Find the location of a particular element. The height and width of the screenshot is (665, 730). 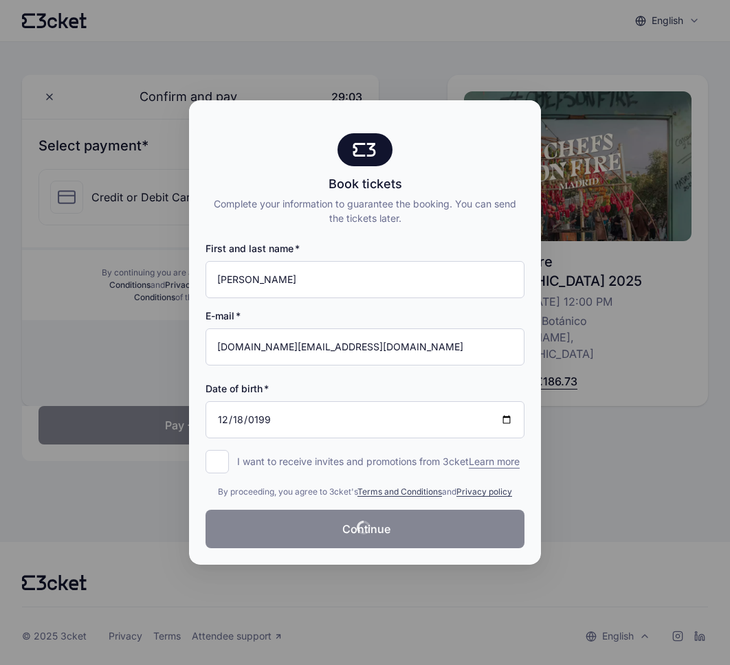

a: Terms and Conditions is located at coordinates (399, 491).